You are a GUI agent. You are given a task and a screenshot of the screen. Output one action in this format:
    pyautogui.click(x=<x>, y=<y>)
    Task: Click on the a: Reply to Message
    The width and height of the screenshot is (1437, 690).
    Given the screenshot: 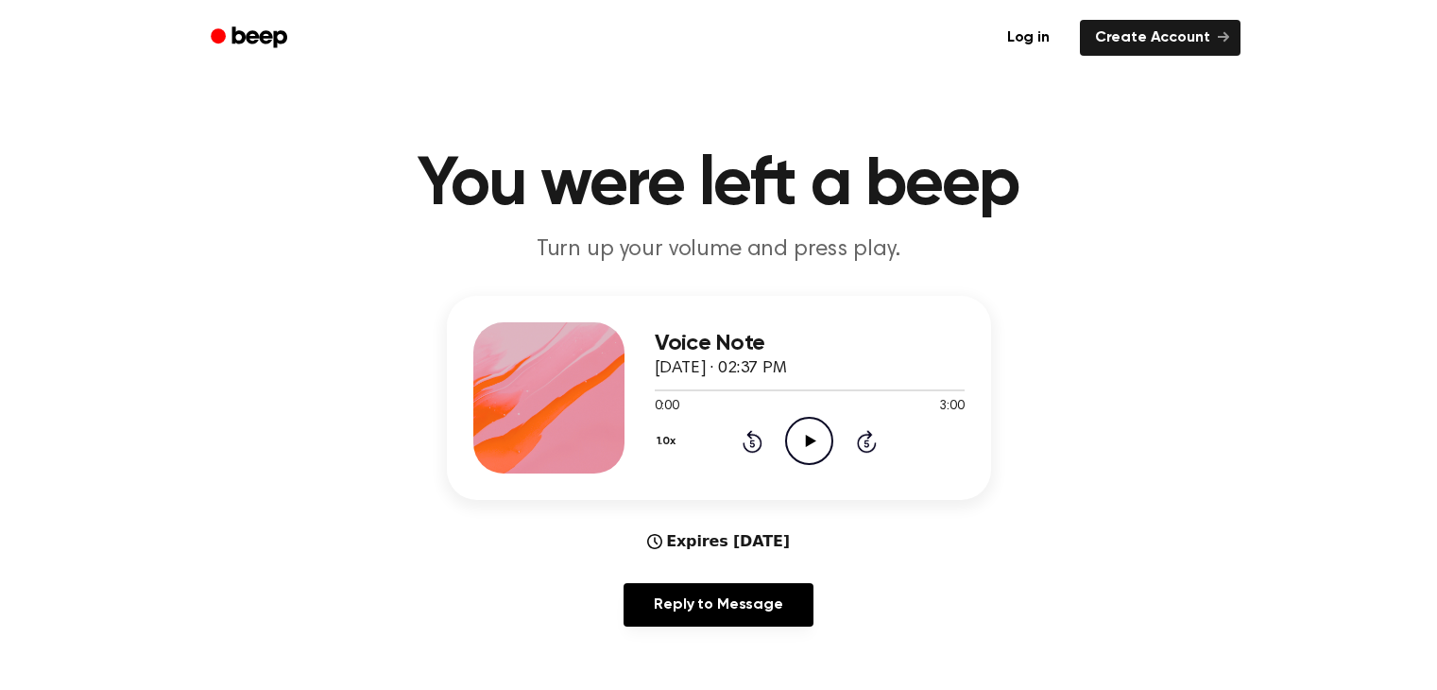 What is the action you would take?
    pyautogui.click(x=718, y=605)
    